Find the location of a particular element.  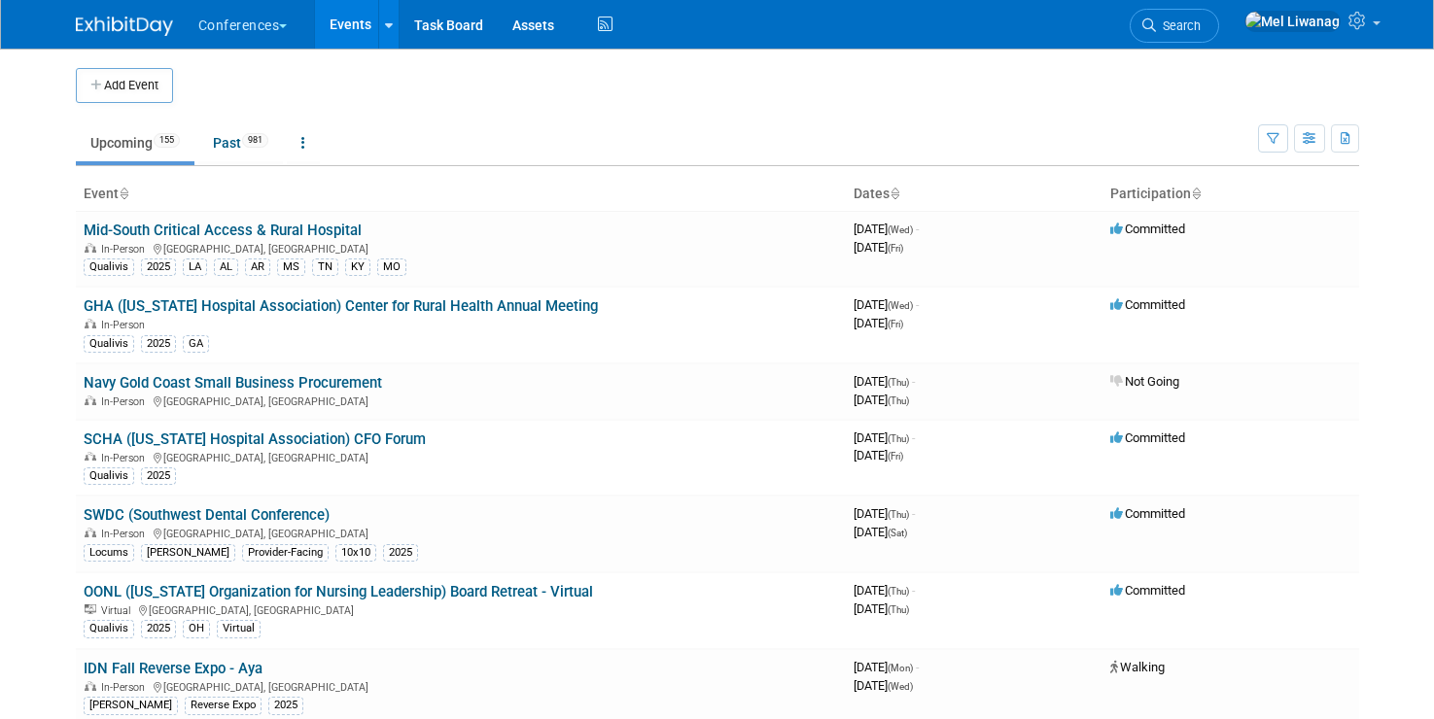

a: Sort by Event Name is located at coordinates (123, 193).